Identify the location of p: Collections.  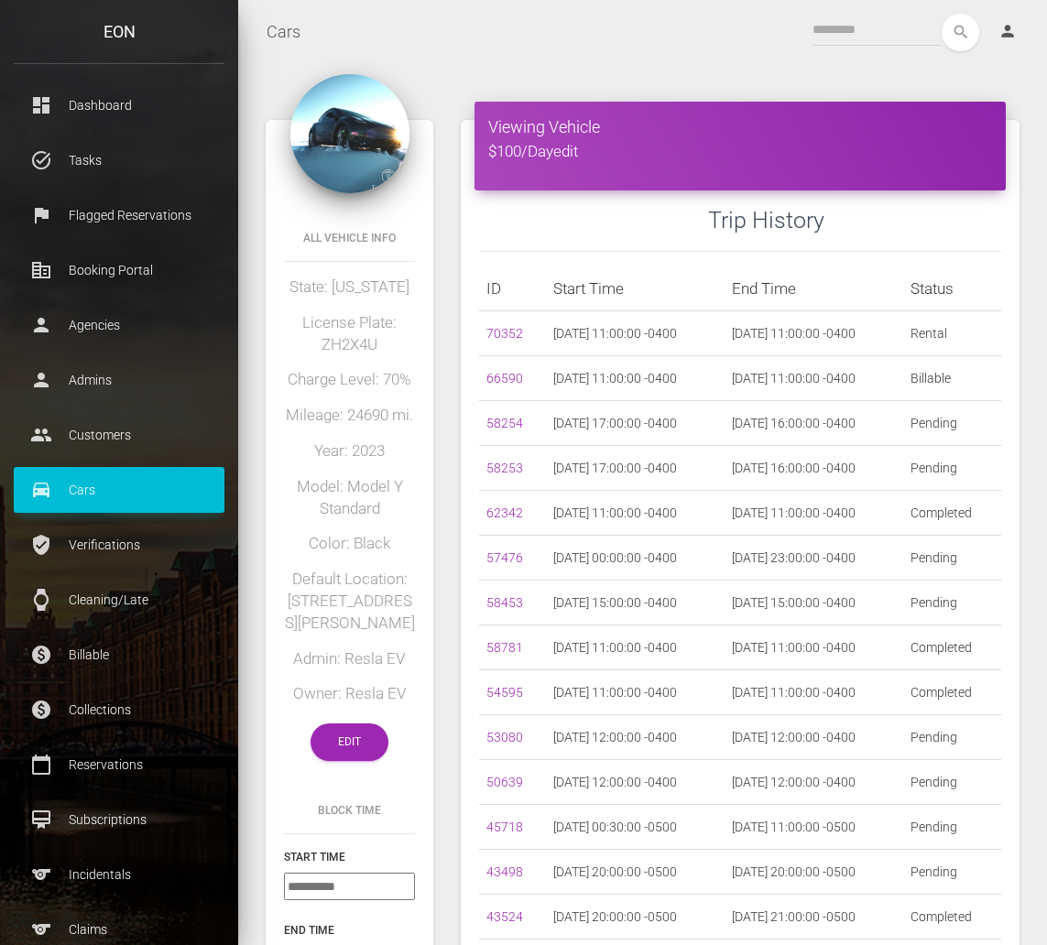
(119, 710).